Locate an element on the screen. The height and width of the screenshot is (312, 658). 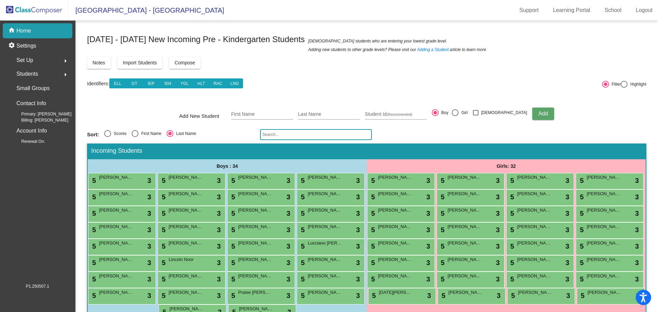
div: Last Name is located at coordinates (185, 134).